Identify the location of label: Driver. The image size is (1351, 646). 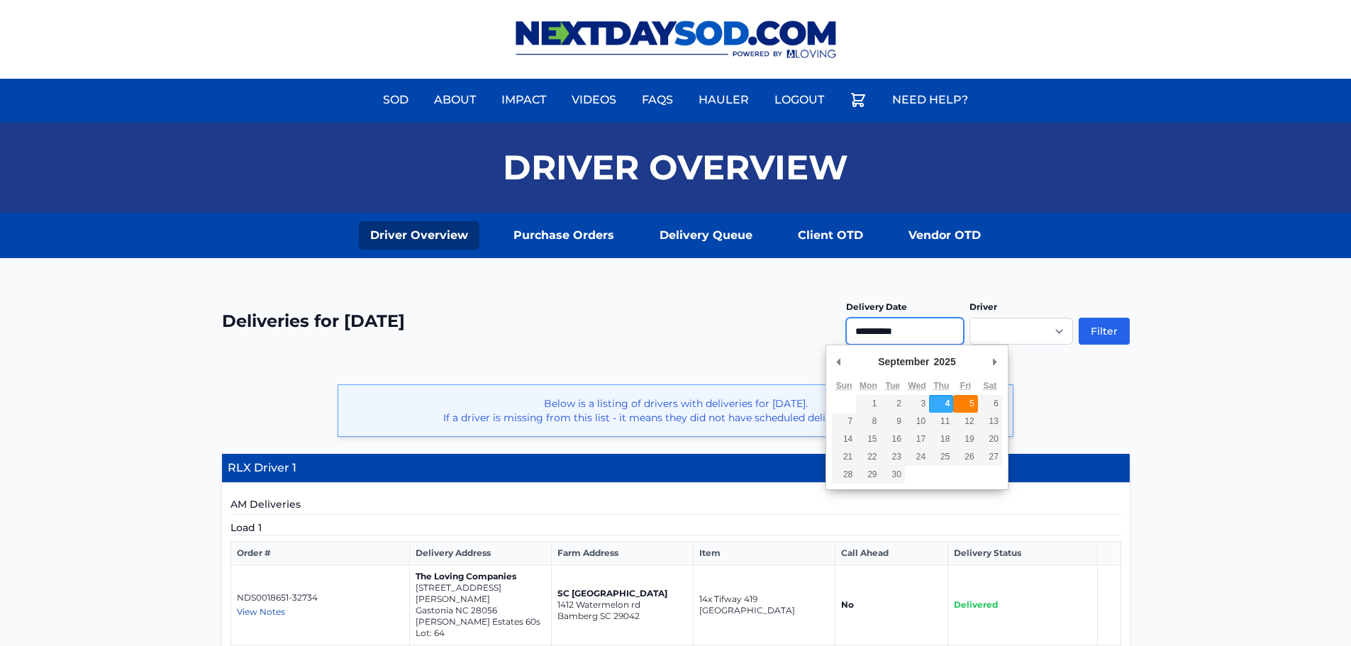
(983, 306).